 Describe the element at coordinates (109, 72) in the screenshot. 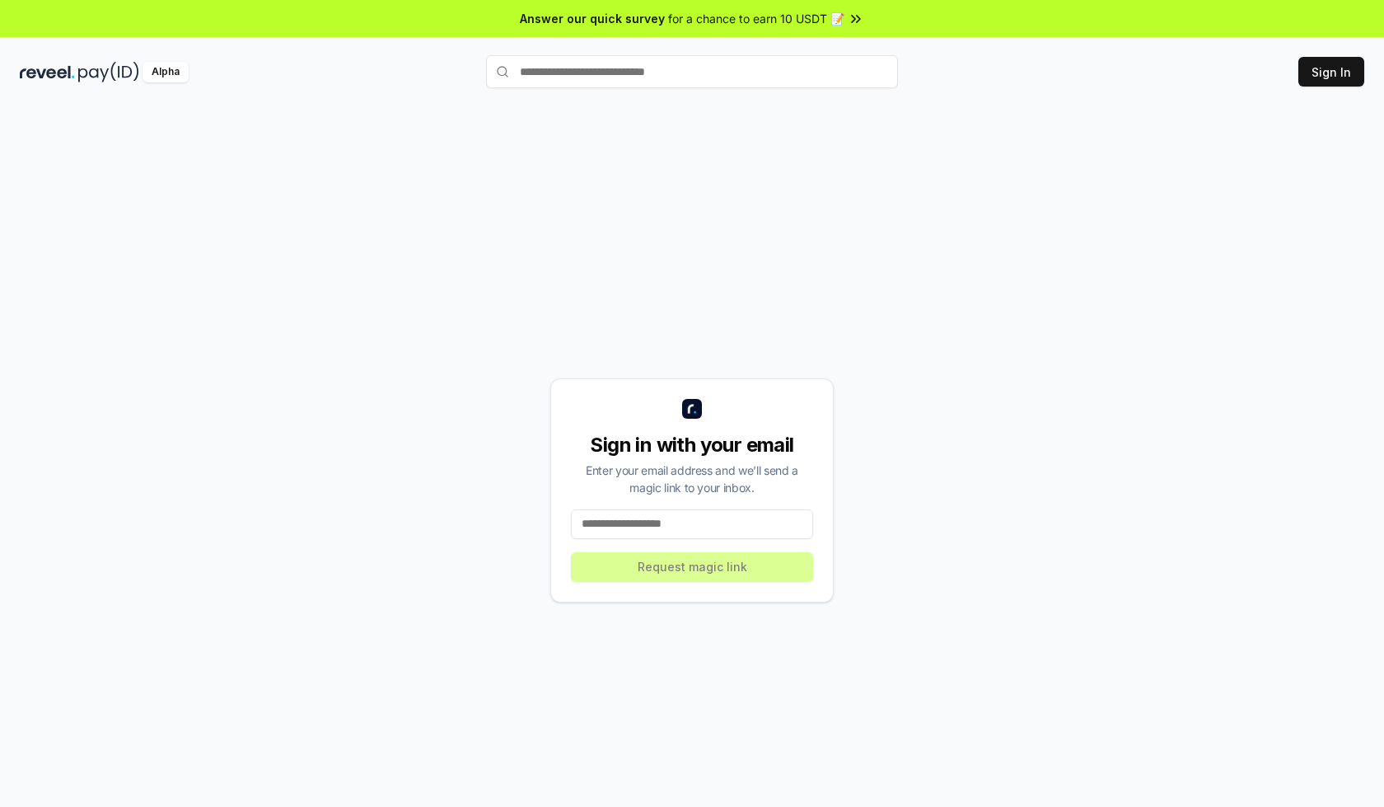

I see `img: pay_id` at that location.